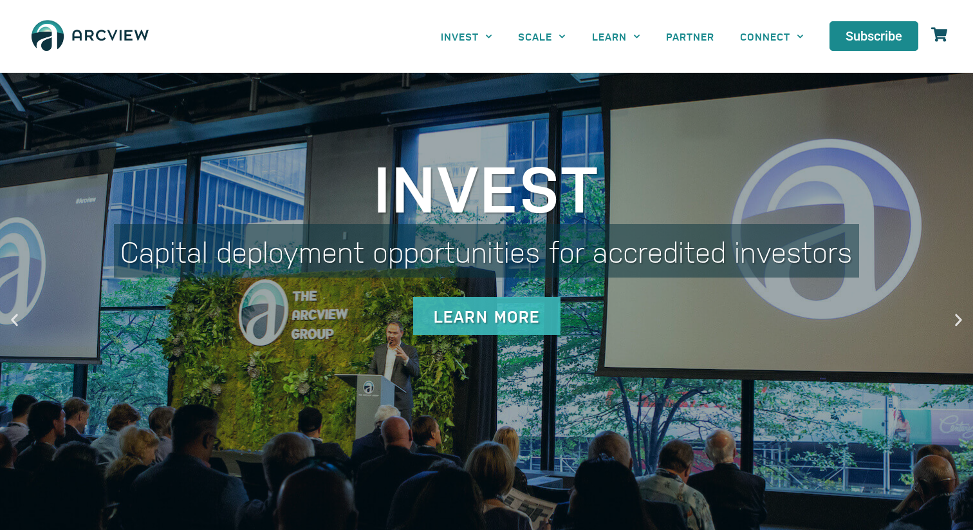 This screenshot has width=973, height=530. Describe the element at coordinates (874, 36) in the screenshot. I see `span: Subscribe` at that location.